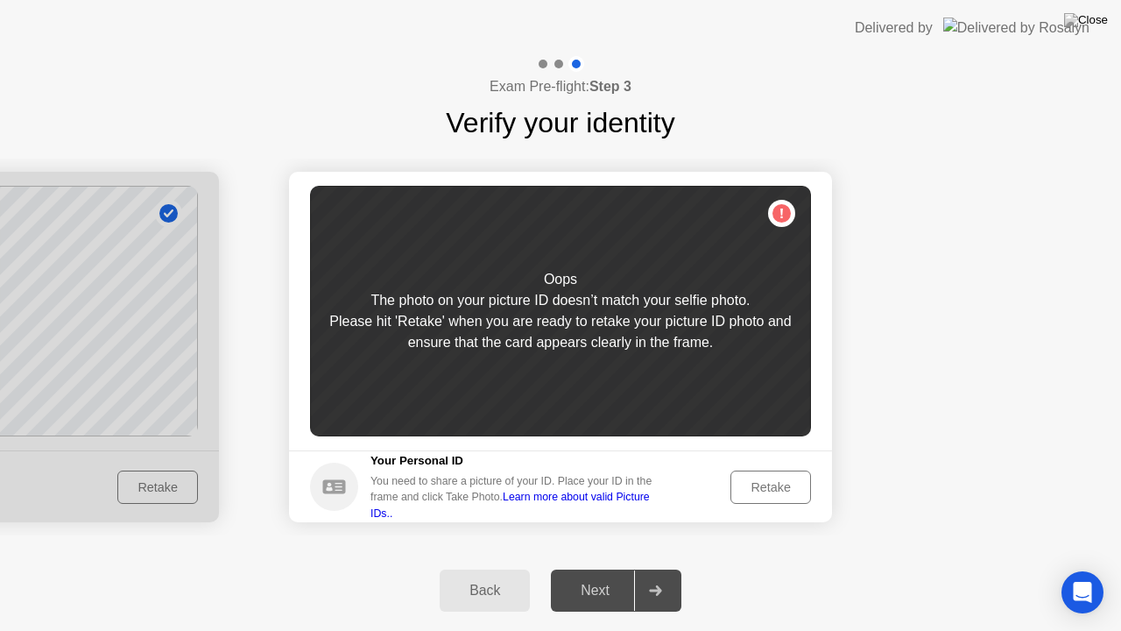 Image resolution: width=1121 pixels, height=631 pixels. I want to click on img: Delivered by Rosalyn, so click(1016, 27).